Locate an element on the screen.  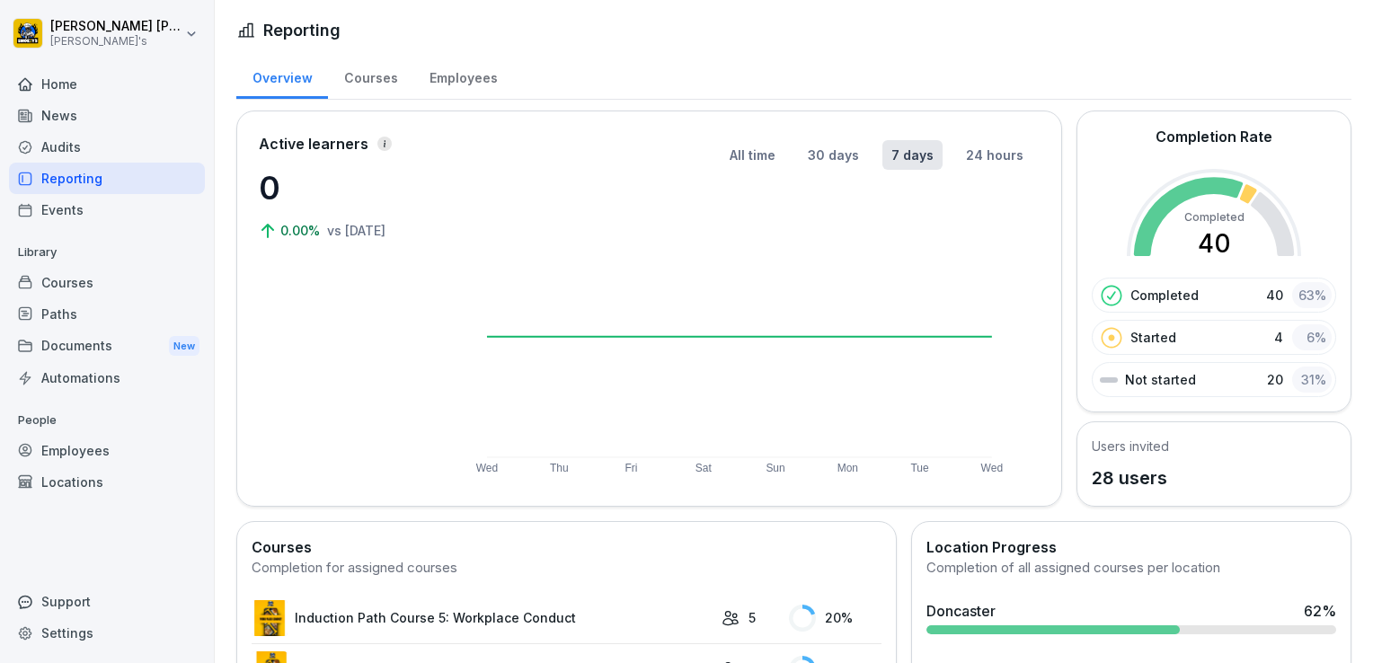
h2: Courses is located at coordinates (566, 547).